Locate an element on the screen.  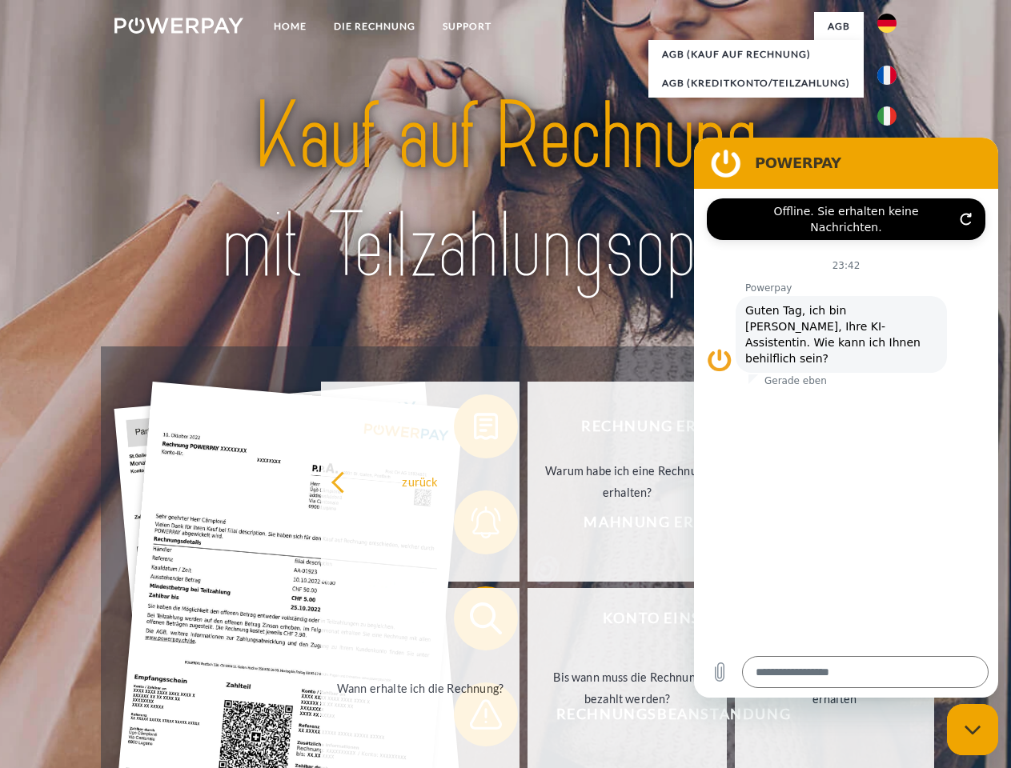
button: Datei hochladen is located at coordinates (26, 535).